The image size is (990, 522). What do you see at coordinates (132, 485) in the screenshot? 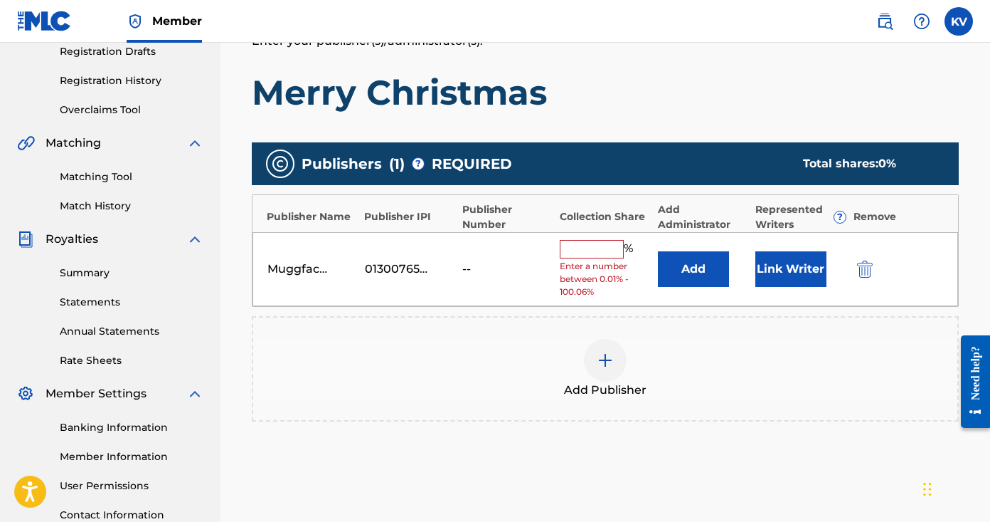
I see `a: User Permissions` at bounding box center [132, 485].